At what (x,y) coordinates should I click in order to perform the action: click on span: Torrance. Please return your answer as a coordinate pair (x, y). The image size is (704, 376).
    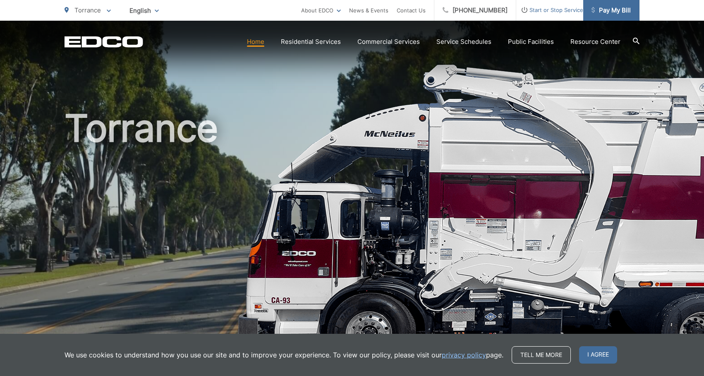
    Looking at the image, I should click on (88, 10).